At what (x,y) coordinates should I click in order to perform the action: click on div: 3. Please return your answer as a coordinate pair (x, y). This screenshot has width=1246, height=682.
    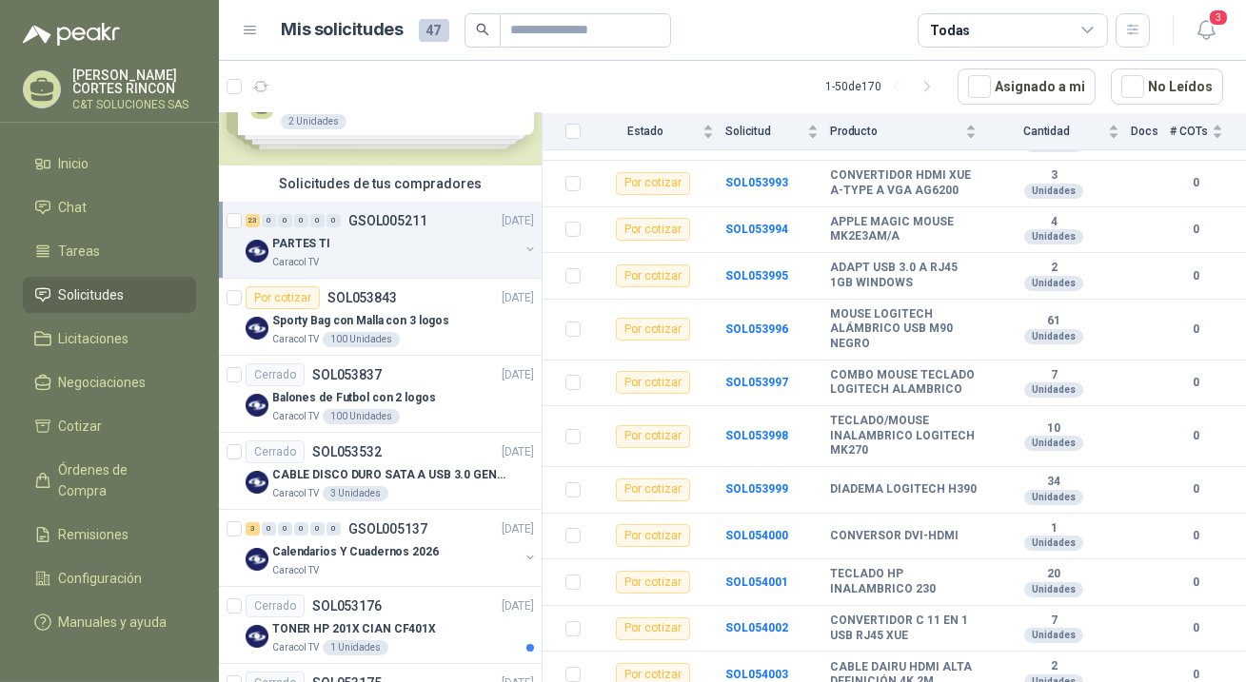
    Looking at the image, I should click on (252, 529).